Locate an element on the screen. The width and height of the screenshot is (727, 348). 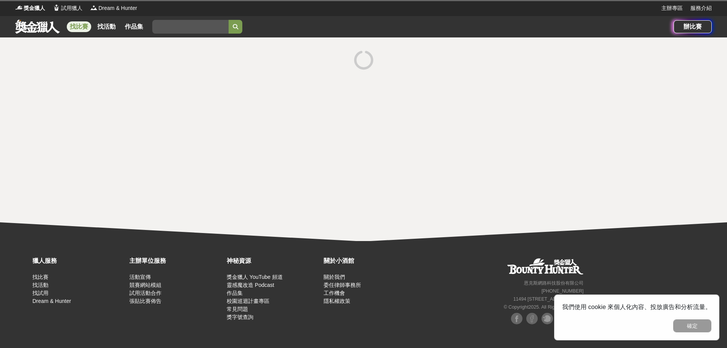
a: 關於我們 is located at coordinates (334, 277).